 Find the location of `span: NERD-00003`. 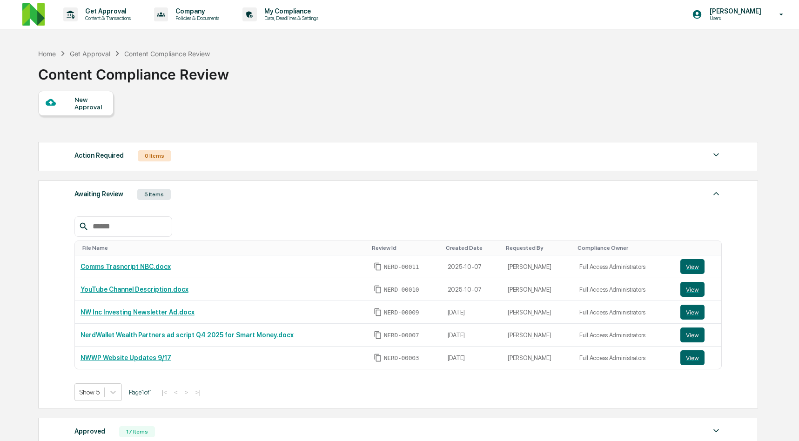

span: NERD-00003 is located at coordinates (402, 358).